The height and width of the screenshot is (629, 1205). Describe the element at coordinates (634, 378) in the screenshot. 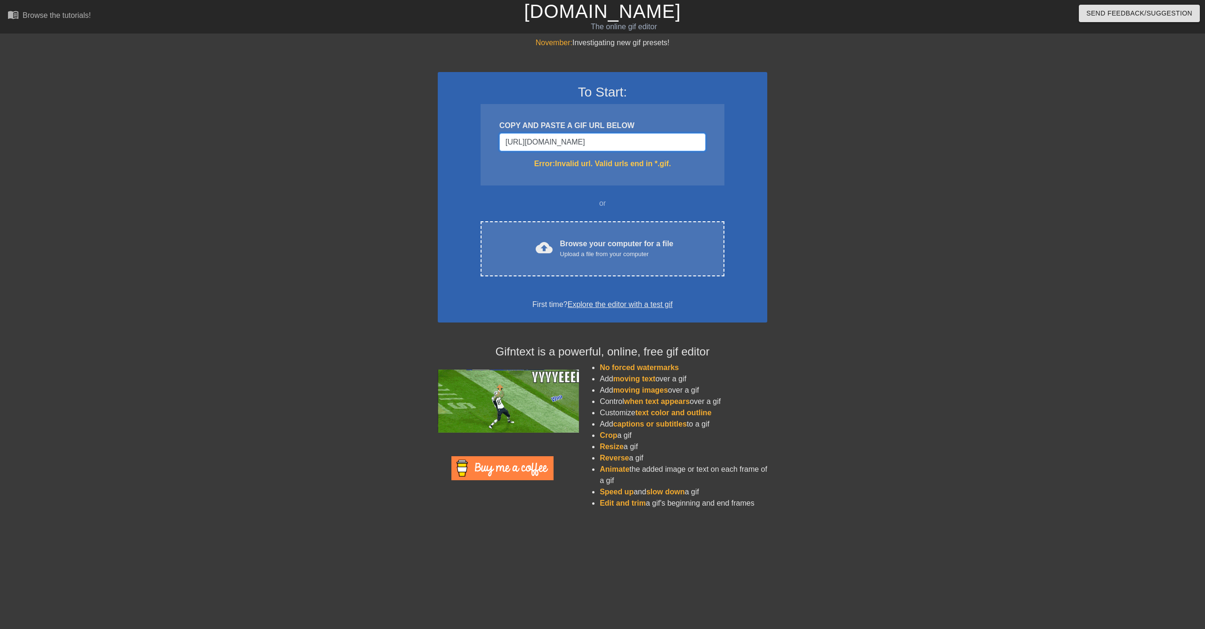

I see `span: moving text` at that location.